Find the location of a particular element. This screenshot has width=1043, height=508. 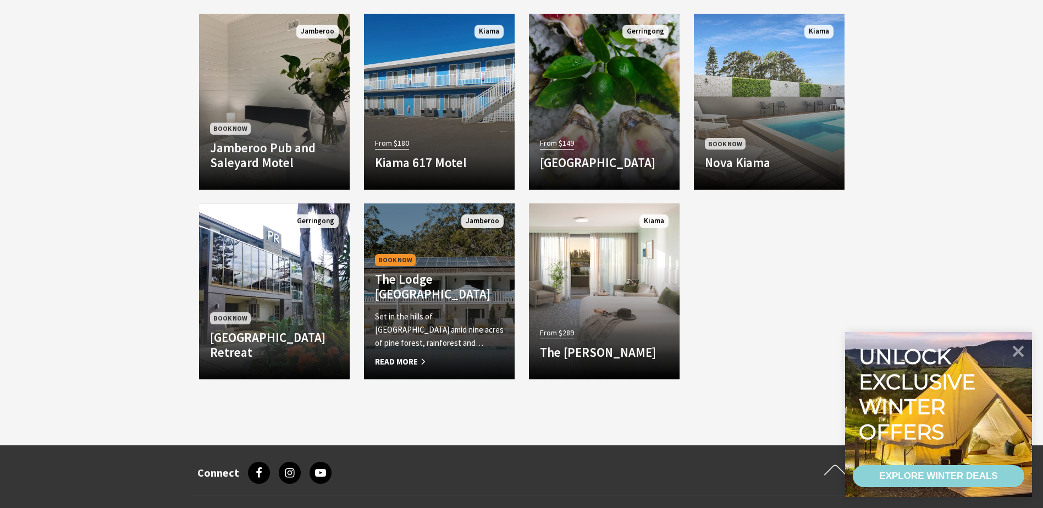

a: Book Now Nova Kiama Kiama is located at coordinates (769, 102).